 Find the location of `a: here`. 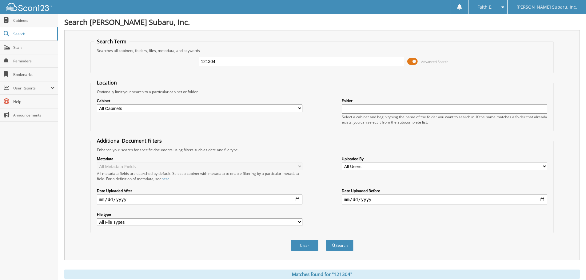

a: here is located at coordinates (166, 179).